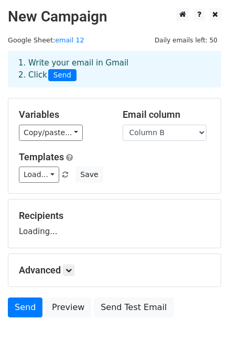  What do you see at coordinates (167, 115) in the screenshot?
I see `h5: Email column` at bounding box center [167, 115].